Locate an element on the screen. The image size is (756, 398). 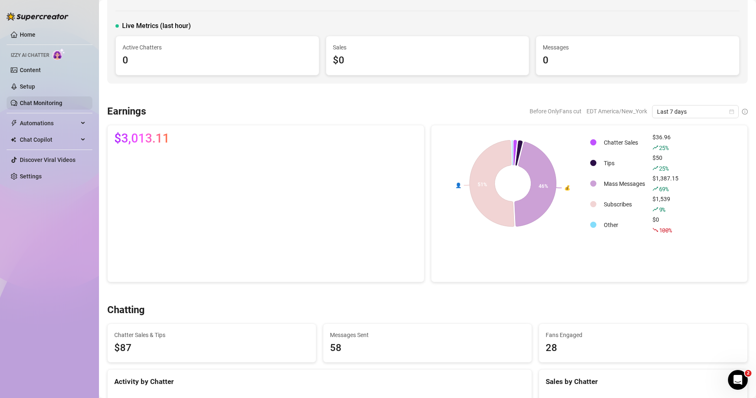
td: Mass Messages is located at coordinates (624, 184).